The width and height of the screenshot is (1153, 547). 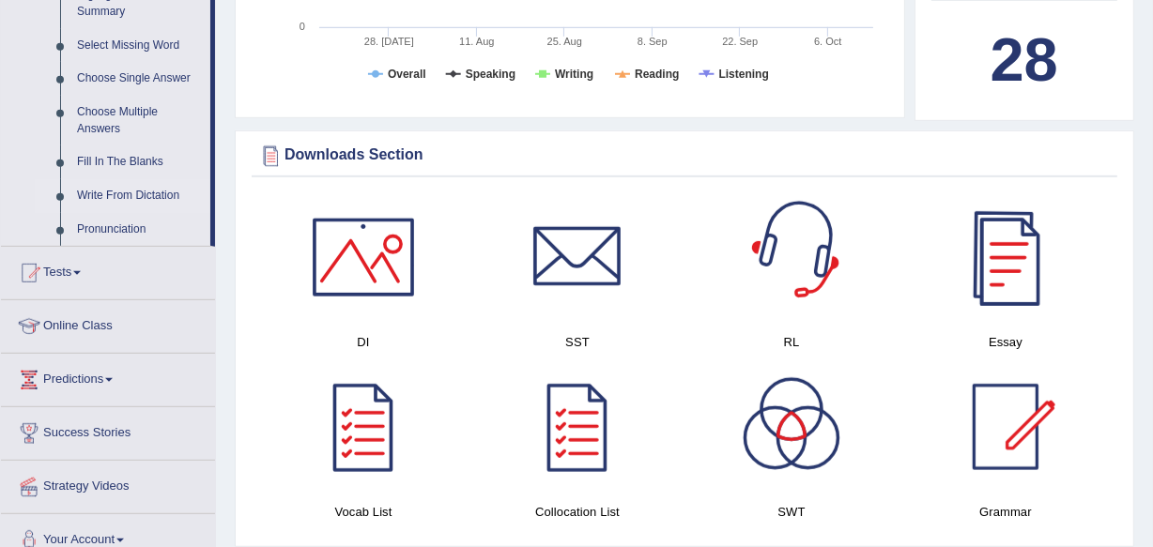 What do you see at coordinates (1006, 512) in the screenshot?
I see `h4: Grammar` at bounding box center [1006, 512].